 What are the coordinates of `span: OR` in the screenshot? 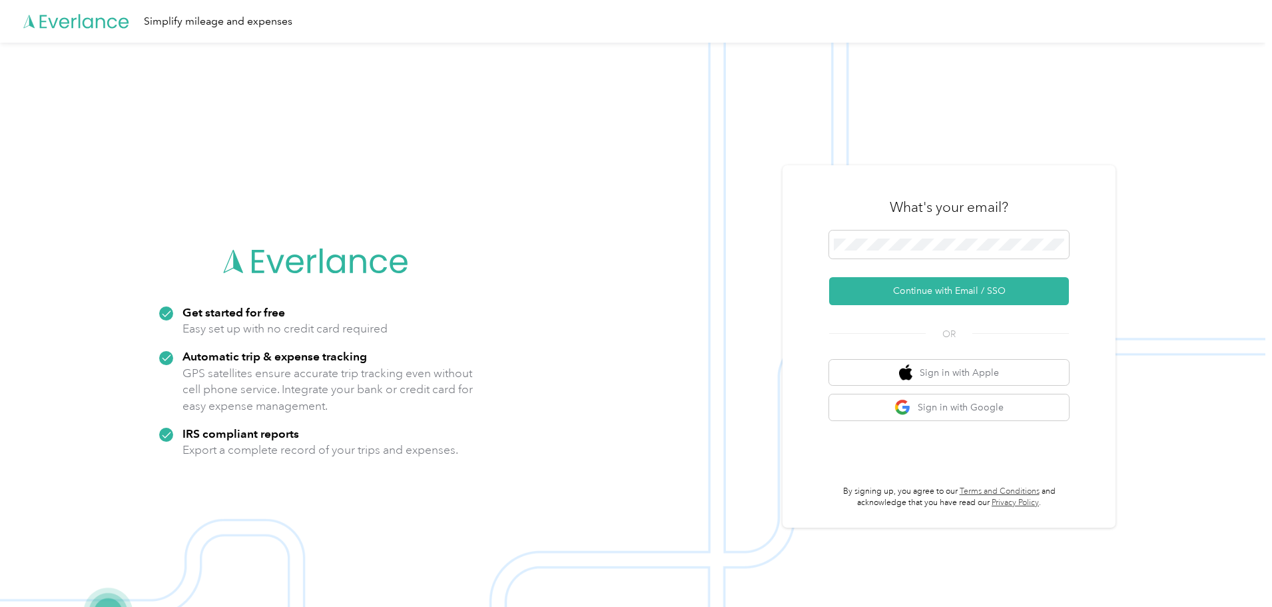 It's located at (949, 334).